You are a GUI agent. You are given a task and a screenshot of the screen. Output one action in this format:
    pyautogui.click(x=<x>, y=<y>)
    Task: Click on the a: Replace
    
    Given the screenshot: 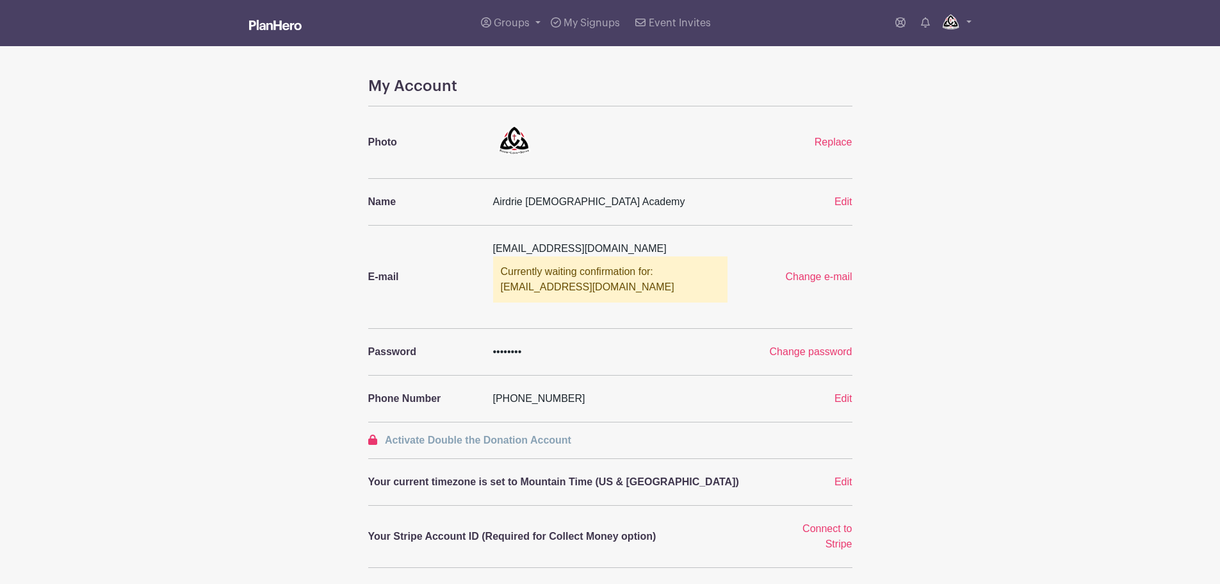 What is the action you would take?
    pyautogui.click(x=833, y=142)
    